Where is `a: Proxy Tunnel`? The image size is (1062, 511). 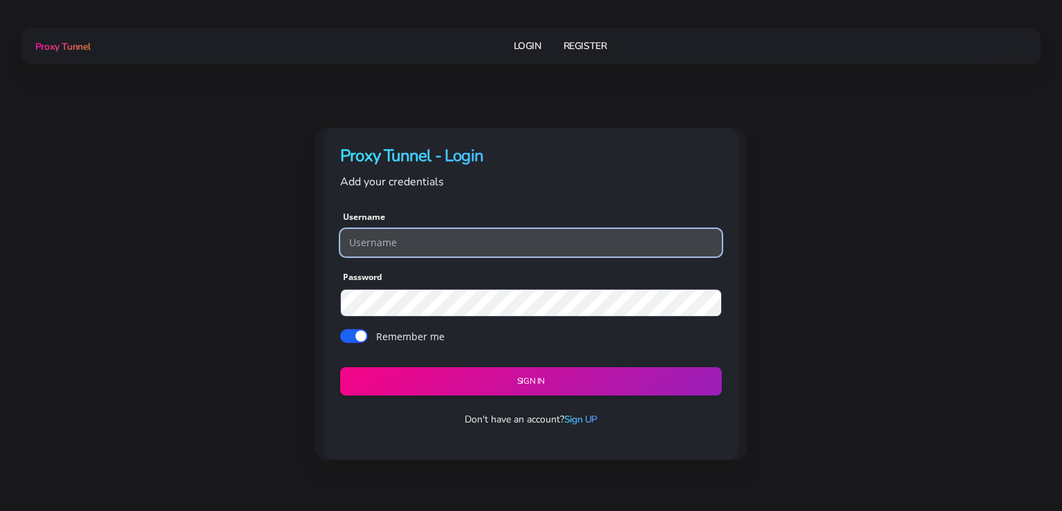
a: Proxy Tunnel is located at coordinates (62, 46).